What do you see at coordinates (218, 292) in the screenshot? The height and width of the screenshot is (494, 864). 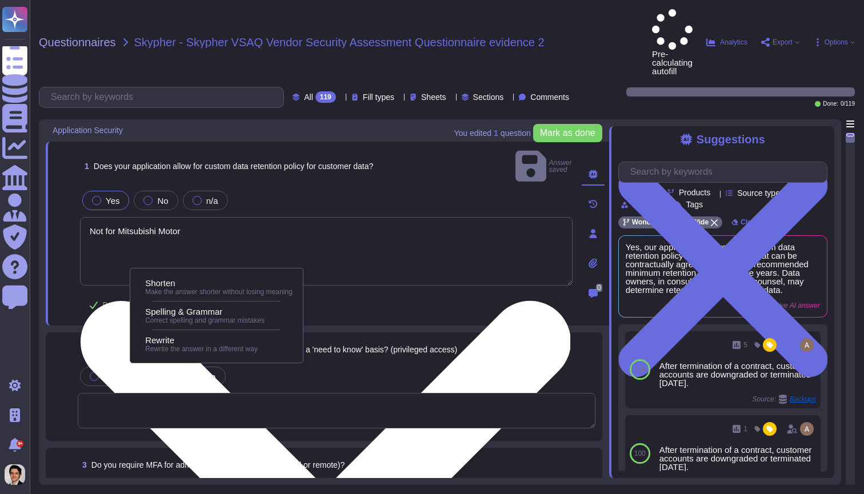 I see `span: Make the answer shorter without losing meaning` at bounding box center [218, 292].